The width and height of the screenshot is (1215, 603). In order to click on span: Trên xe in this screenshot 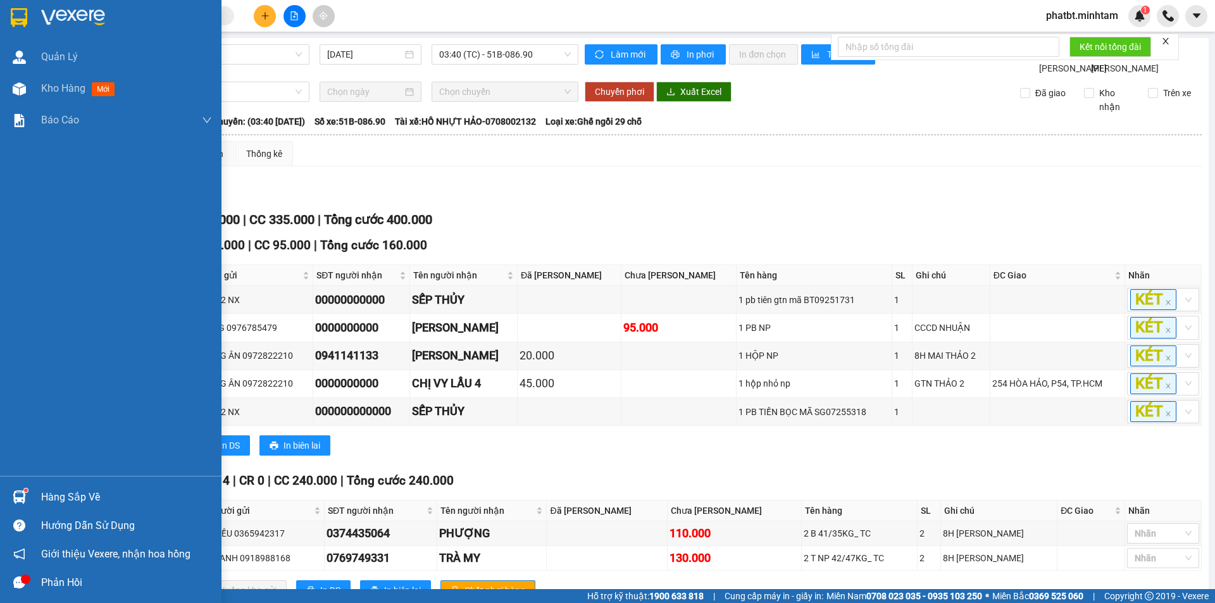, I will do `click(1177, 93)`.